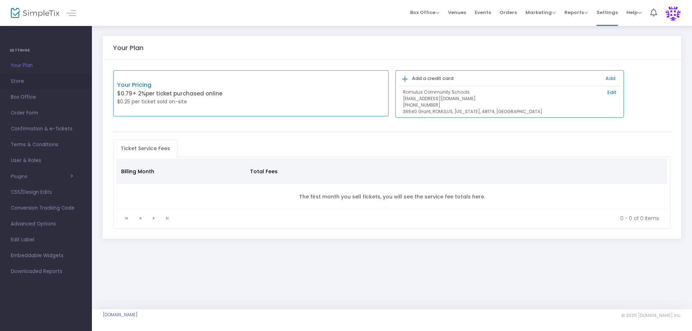 The width and height of the screenshot is (692, 331). What do you see at coordinates (483, 12) in the screenshot?
I see `span: Events` at bounding box center [483, 12].